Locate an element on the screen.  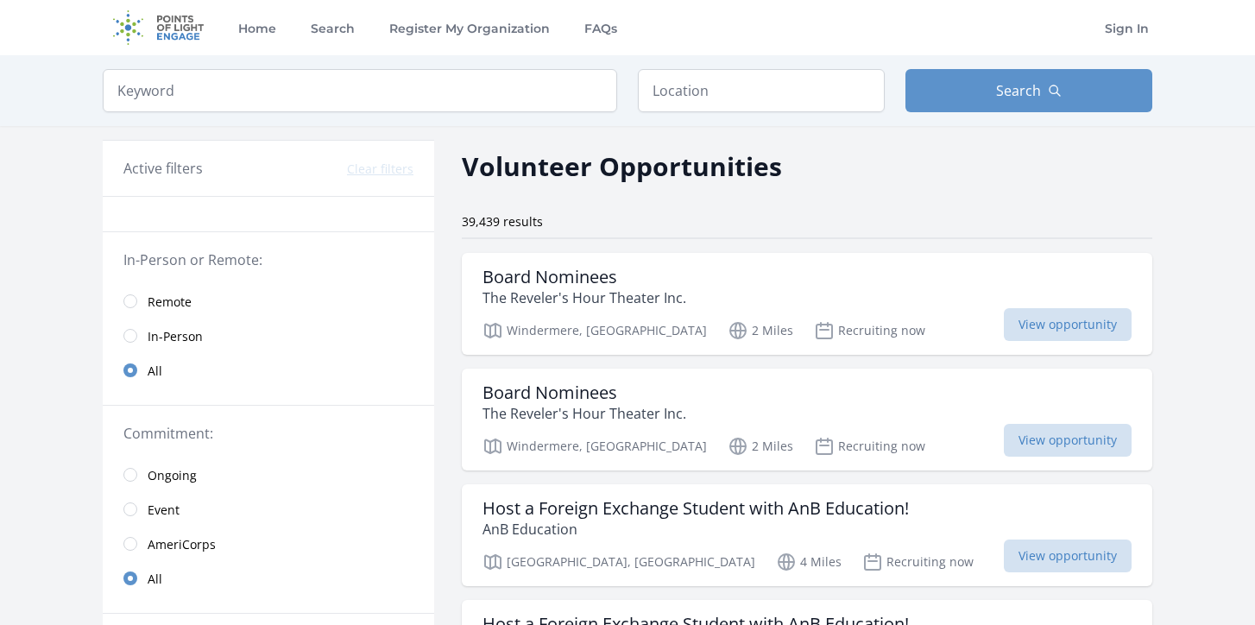
a: In-Person is located at coordinates (269, 336).